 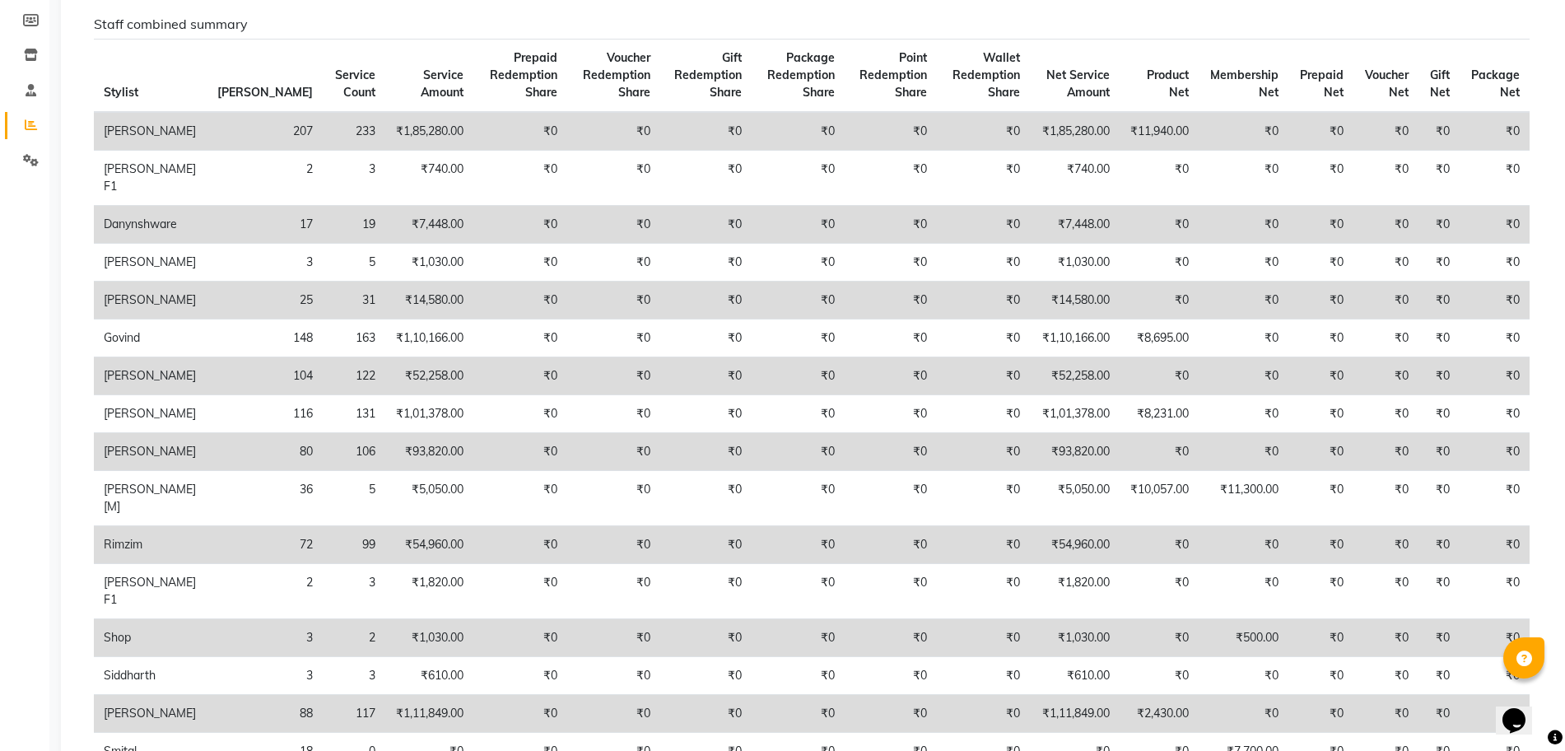 What do you see at coordinates (430, 591) in the screenshot?
I see `td: ₹1,820.00` at bounding box center [430, 591].